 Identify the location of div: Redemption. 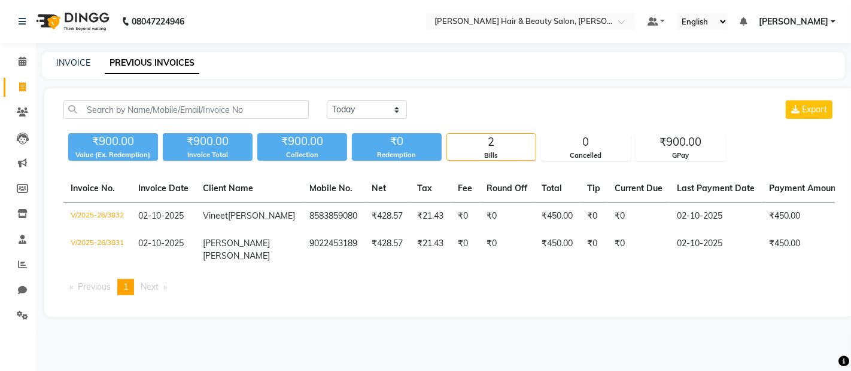
(397, 155).